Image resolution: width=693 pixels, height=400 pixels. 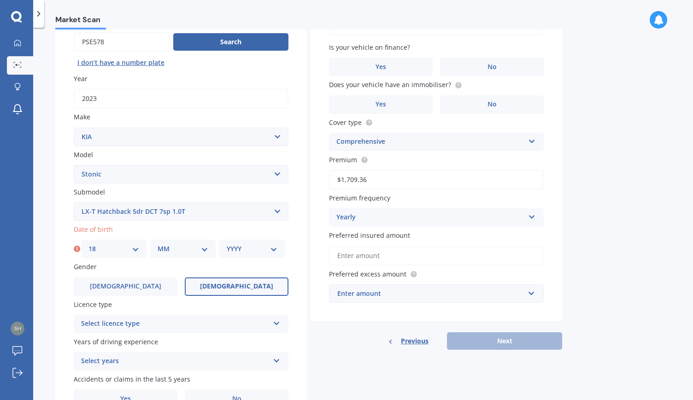 I want to click on span: Years of driving experience, so click(x=116, y=342).